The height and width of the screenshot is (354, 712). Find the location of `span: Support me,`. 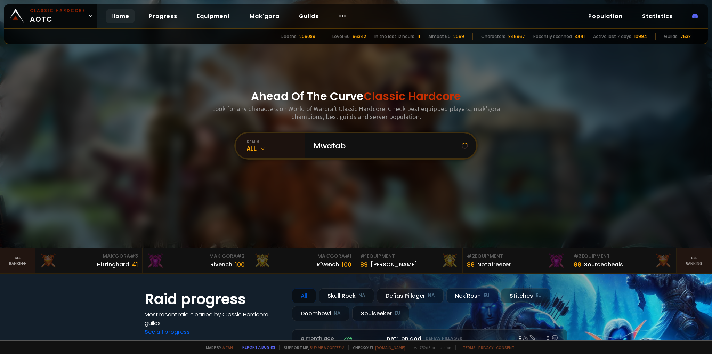

span: Support me, is located at coordinates (311, 347).